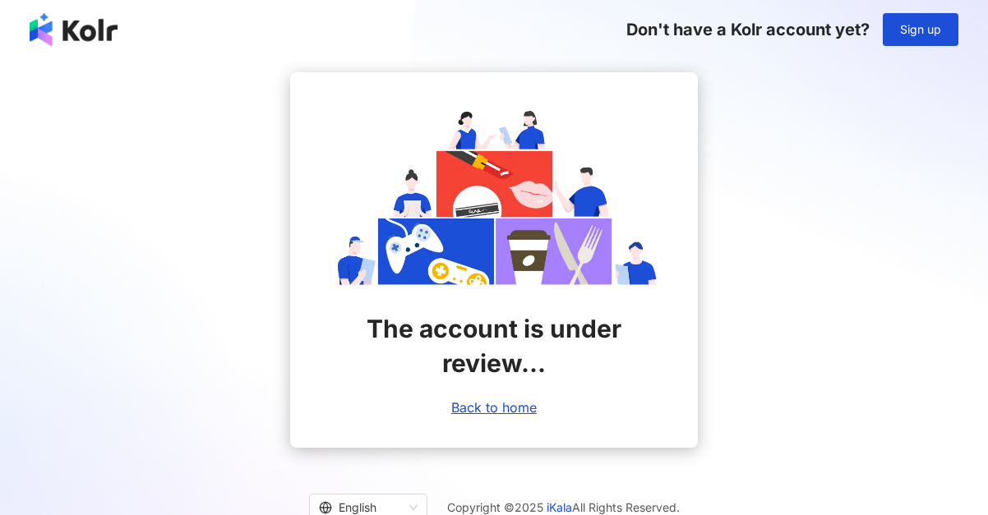  I want to click on a: Back to home, so click(494, 408).